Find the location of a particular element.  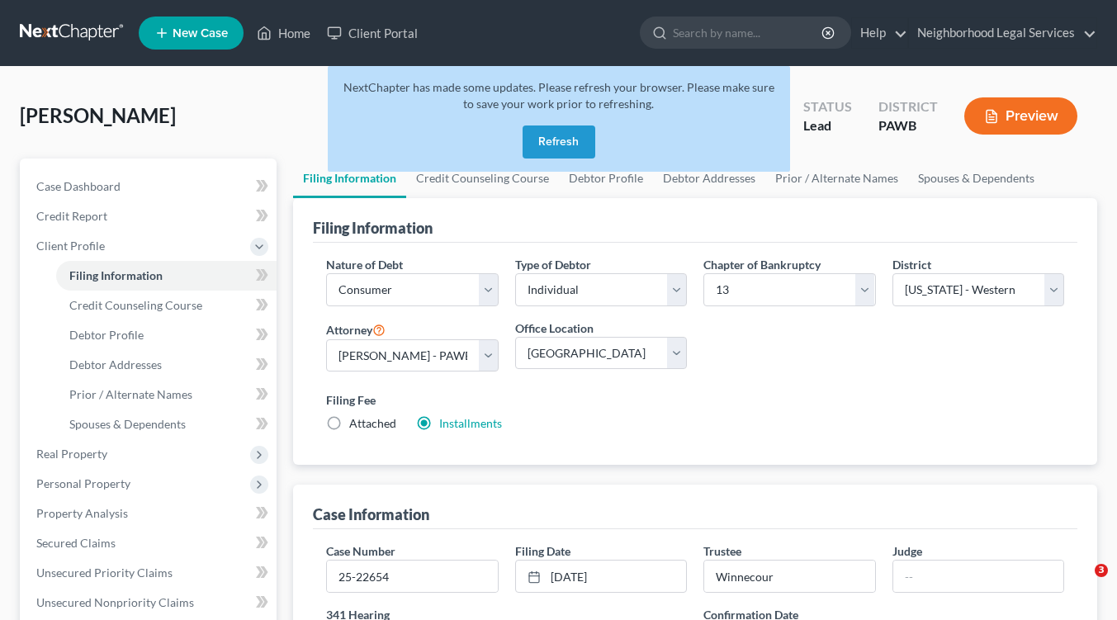

a: Neighborhood Legal Services is located at coordinates (1002, 33).